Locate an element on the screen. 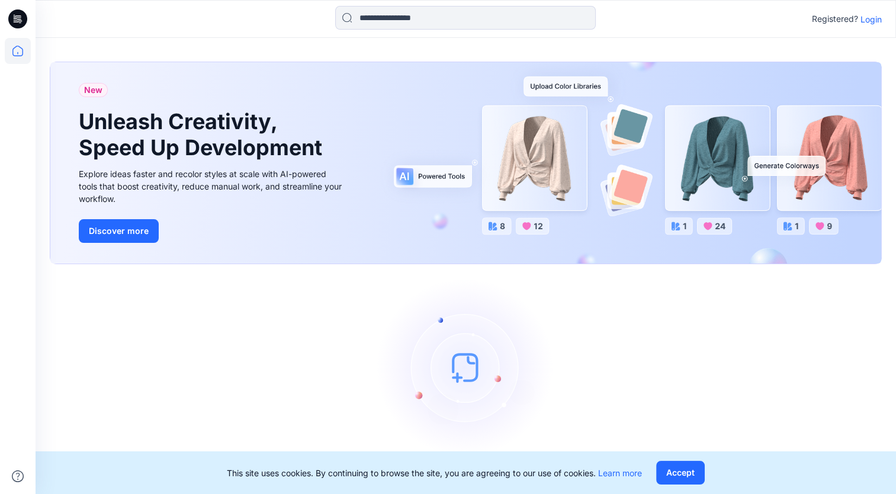 This screenshot has width=896, height=494. p: Login is located at coordinates (871, 19).